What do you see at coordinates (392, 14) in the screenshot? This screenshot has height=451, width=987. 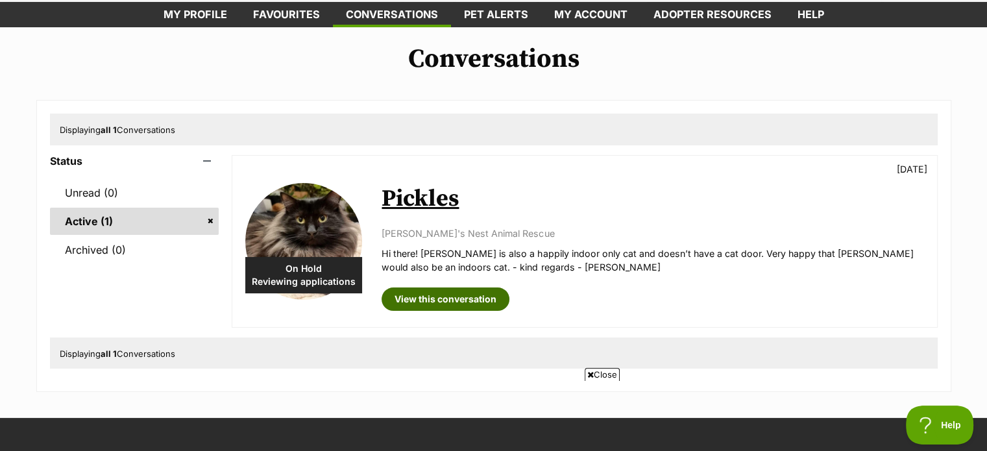 I see `a: conversations` at bounding box center [392, 14].